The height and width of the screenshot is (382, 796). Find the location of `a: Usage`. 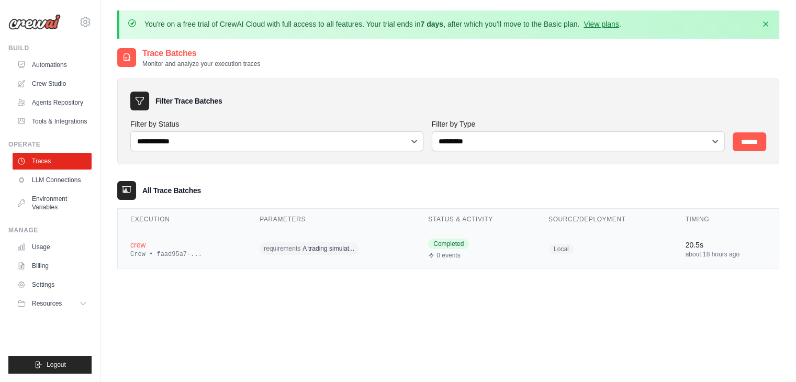

a: Usage is located at coordinates (52, 247).